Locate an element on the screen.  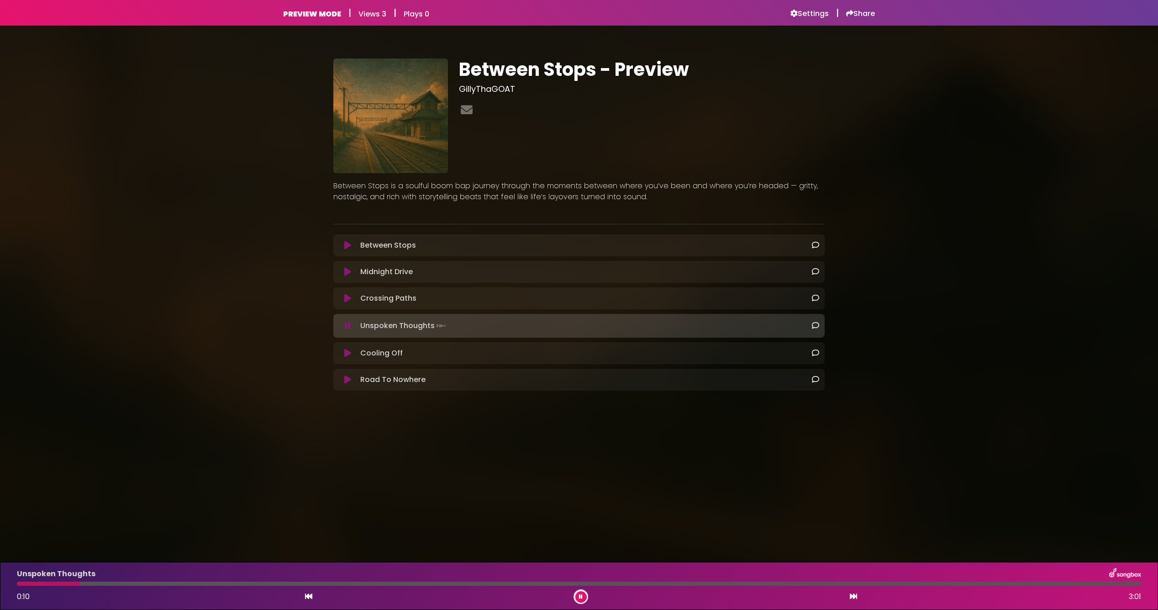
p: Unspoken Thoughts is located at coordinates (404, 326).